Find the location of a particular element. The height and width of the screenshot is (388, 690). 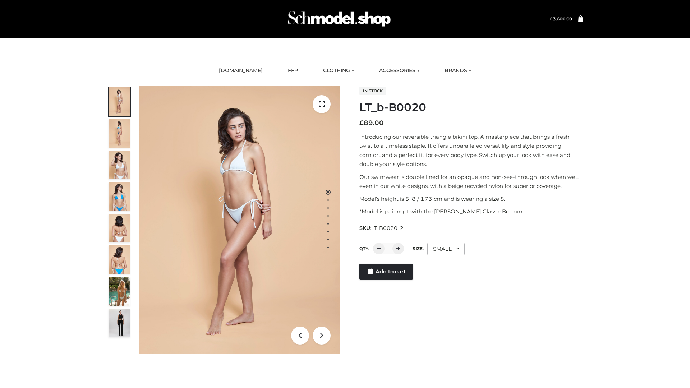

a: BRANDS is located at coordinates (458, 71).